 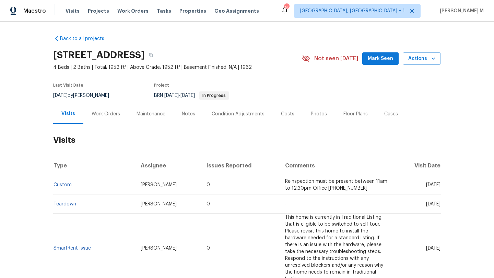 What do you see at coordinates (98, 11) in the screenshot?
I see `span: Projects` at bounding box center [98, 11].